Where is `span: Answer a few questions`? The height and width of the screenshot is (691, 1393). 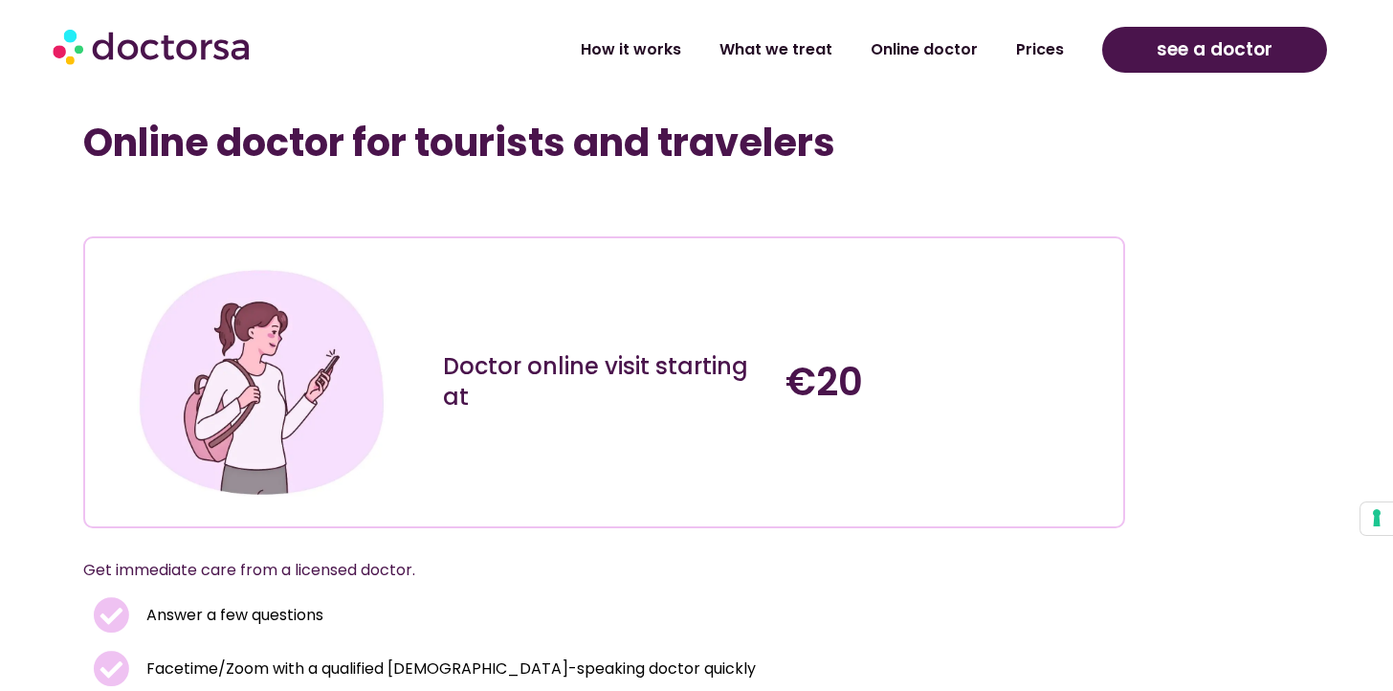 span: Answer a few questions is located at coordinates (232, 615).